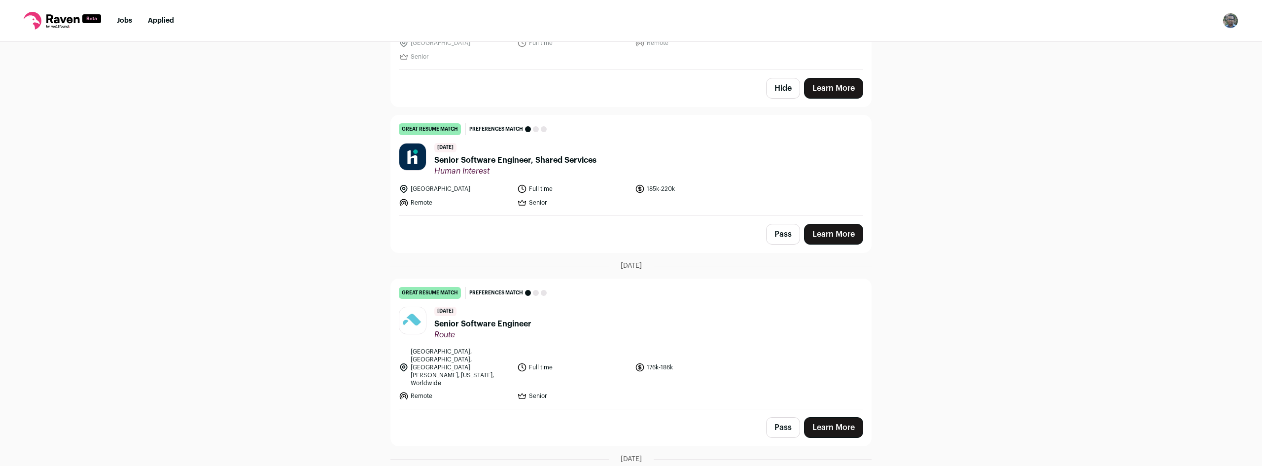 The height and width of the screenshot is (466, 1262). Describe the element at coordinates (124, 21) in the screenshot. I see `a: Jobs` at that location.